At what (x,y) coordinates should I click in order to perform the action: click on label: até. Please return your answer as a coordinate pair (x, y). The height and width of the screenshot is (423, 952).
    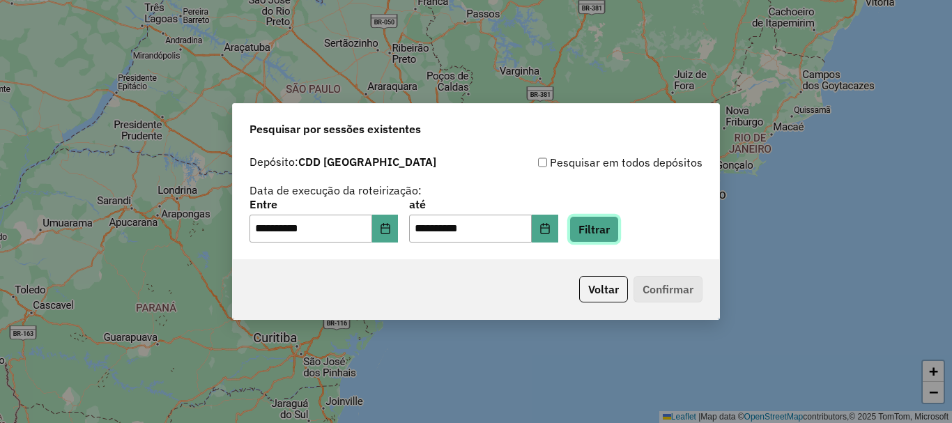
    Looking at the image, I should click on (483, 204).